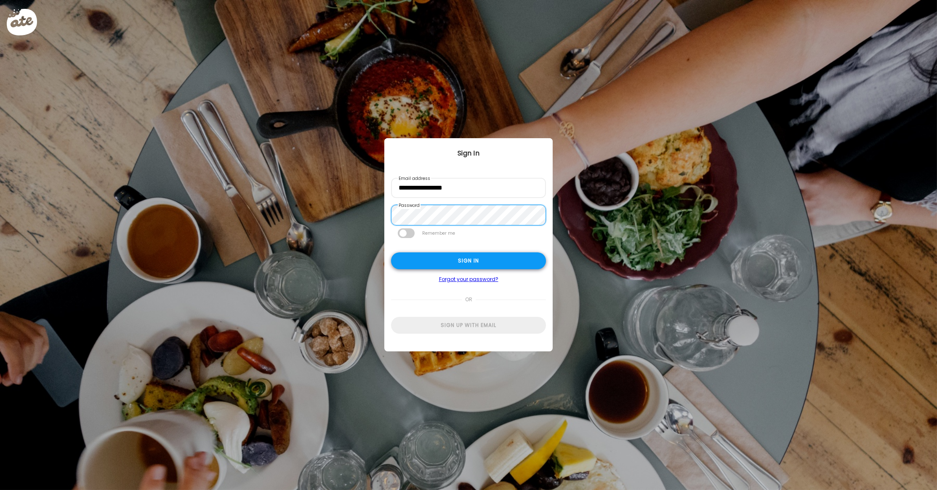  Describe the element at coordinates (469, 299) in the screenshot. I see `span: or` at that location.